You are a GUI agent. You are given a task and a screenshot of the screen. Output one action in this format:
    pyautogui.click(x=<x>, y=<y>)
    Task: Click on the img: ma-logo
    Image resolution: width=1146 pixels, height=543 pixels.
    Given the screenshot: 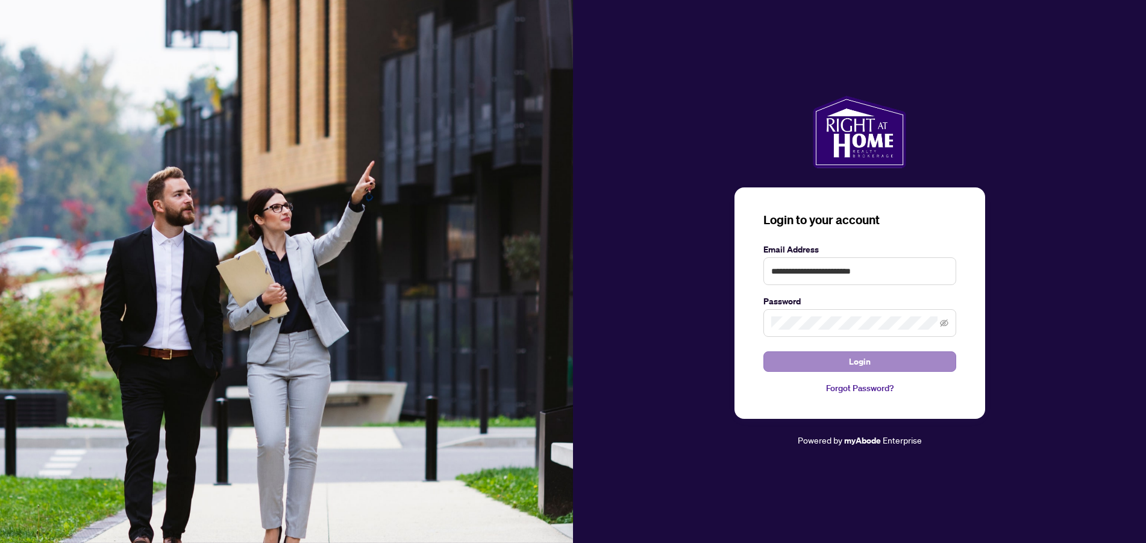 What is the action you would take?
    pyautogui.click(x=859, y=132)
    